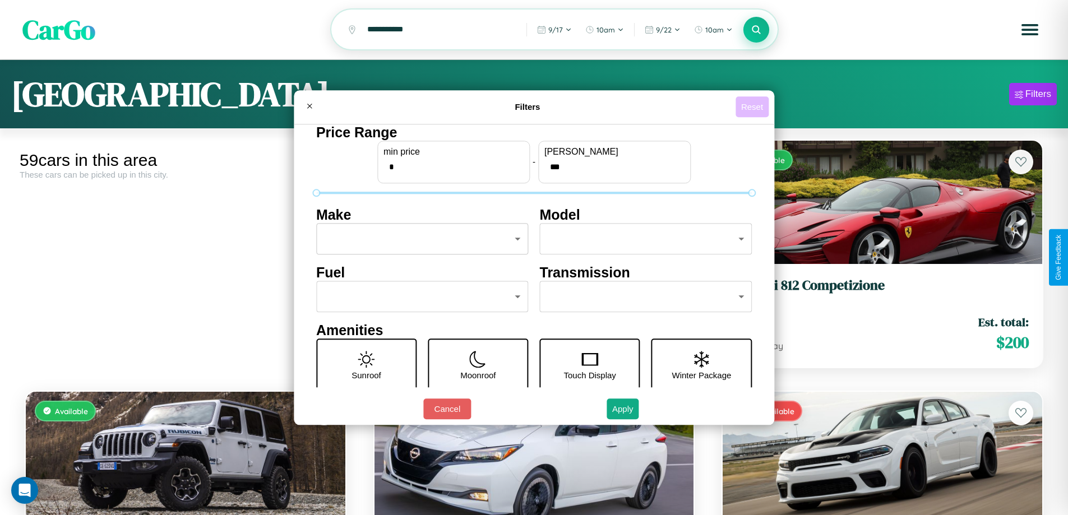 This screenshot has height=515, width=1068. Describe the element at coordinates (1012, 342) in the screenshot. I see `span: $ 200` at that location.